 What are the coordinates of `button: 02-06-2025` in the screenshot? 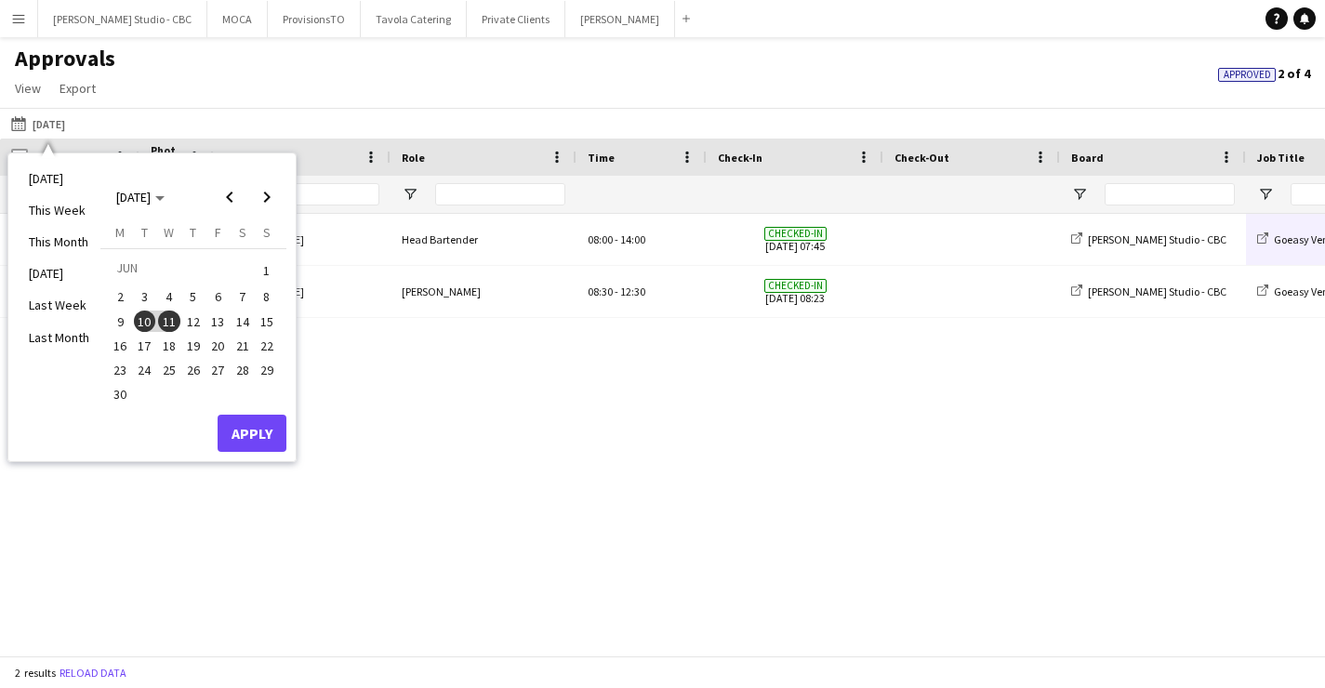 It's located at (120, 297).